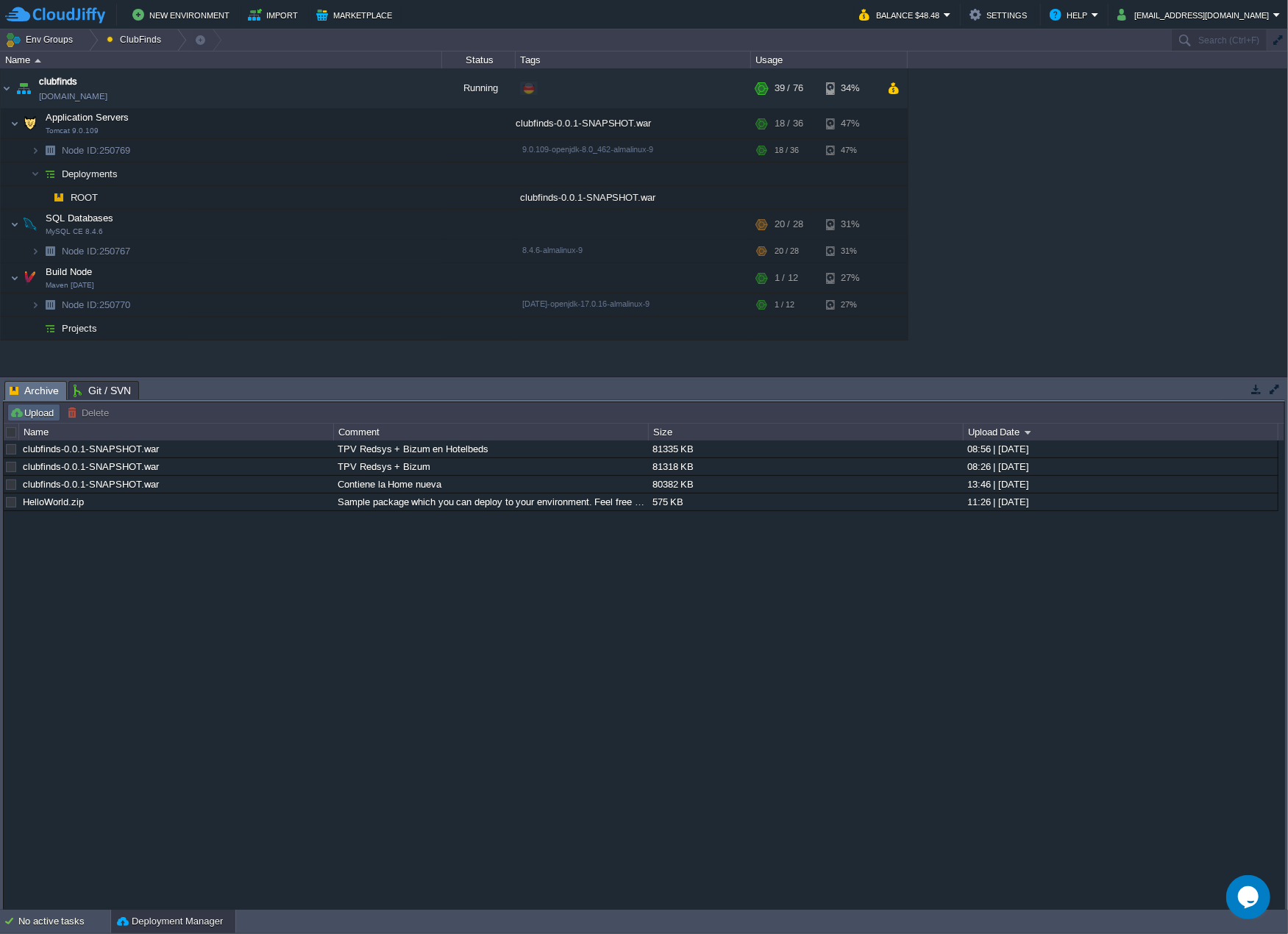  I want to click on div: Running, so click(479, 88).